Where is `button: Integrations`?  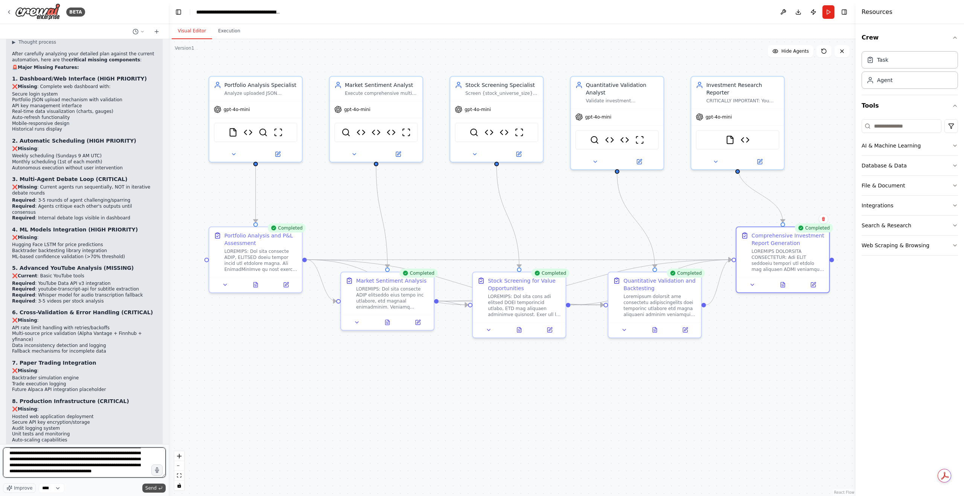 button: Integrations is located at coordinates (910, 206).